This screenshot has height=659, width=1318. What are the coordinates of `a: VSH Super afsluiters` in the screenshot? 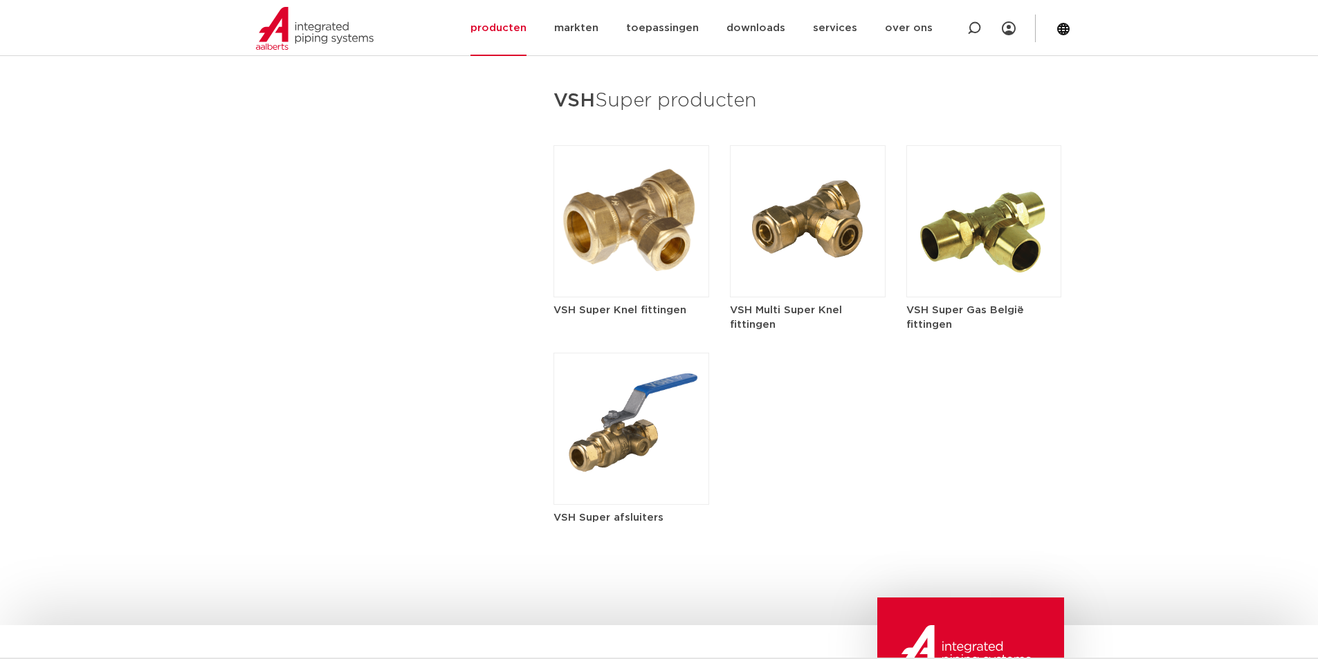 It's located at (631, 474).